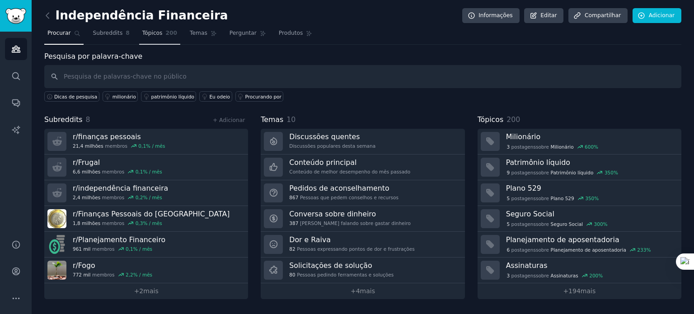 The width and height of the screenshot is (694, 314). I want to click on a: +194mais, so click(579, 291).